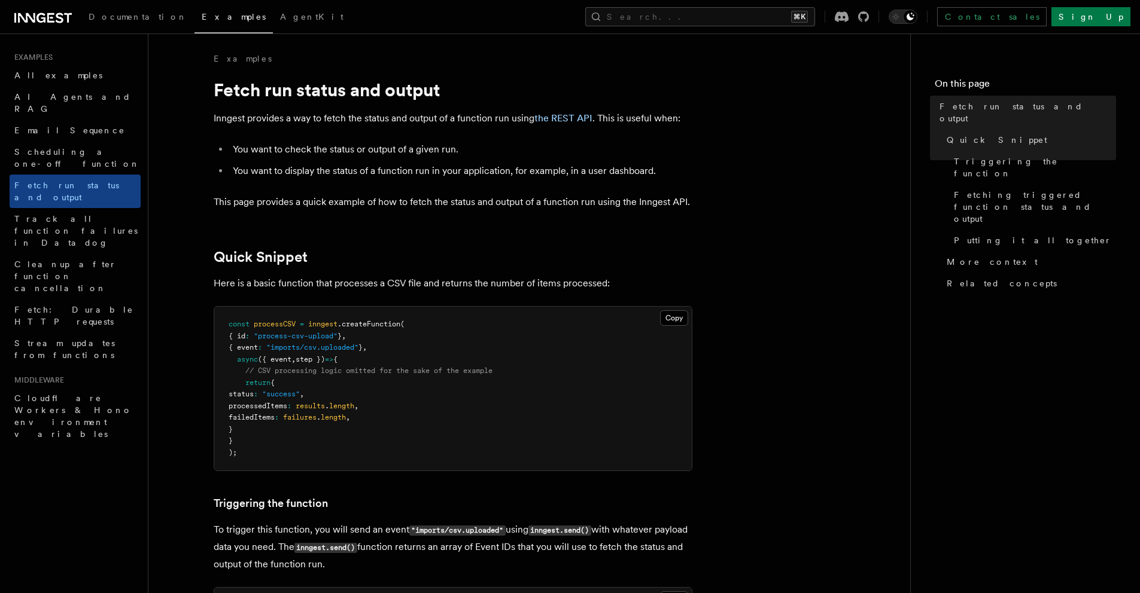 This screenshot has height=593, width=1140. What do you see at coordinates (77, 158) in the screenshot?
I see `span: Scheduling a one-off function` at bounding box center [77, 158].